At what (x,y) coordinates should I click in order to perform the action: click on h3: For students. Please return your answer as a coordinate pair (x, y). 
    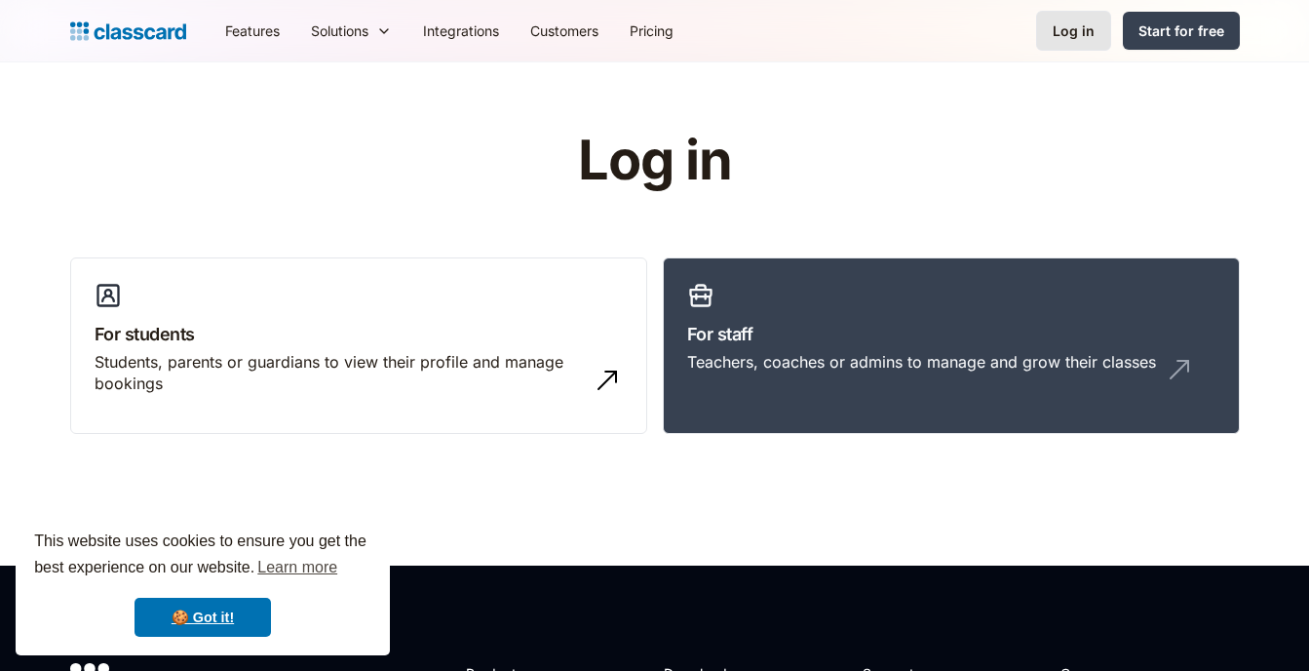
    Looking at the image, I should click on (359, 333).